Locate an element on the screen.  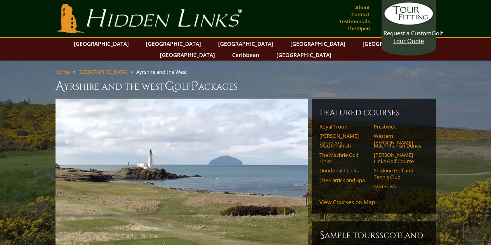
a: Request a CustomGolf Tour Quote is located at coordinates (409, 23).